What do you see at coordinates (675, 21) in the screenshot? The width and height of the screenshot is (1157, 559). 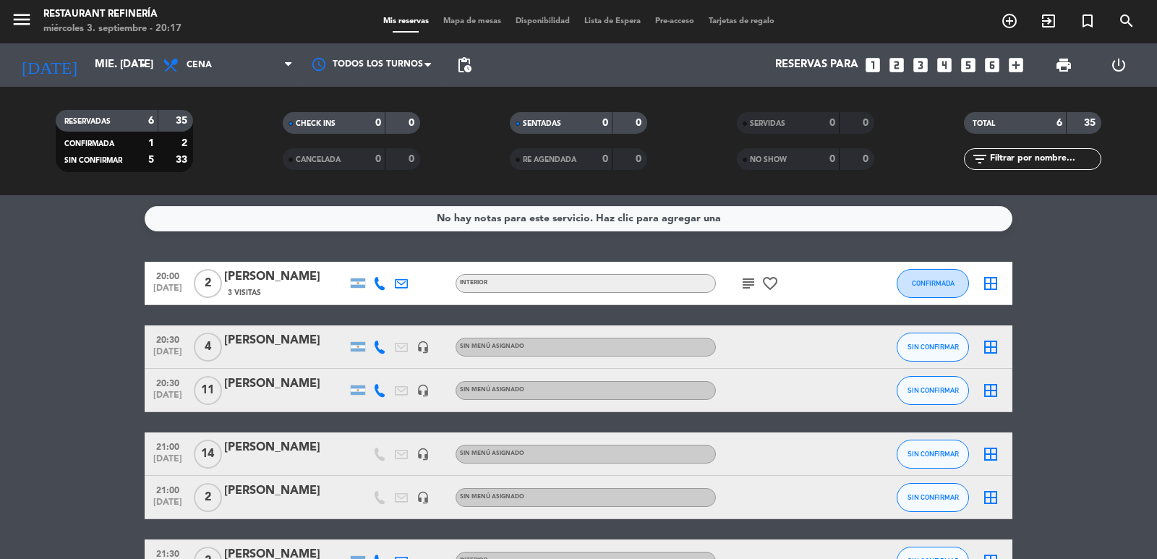 I see `span: Pre-acceso` at bounding box center [675, 21].